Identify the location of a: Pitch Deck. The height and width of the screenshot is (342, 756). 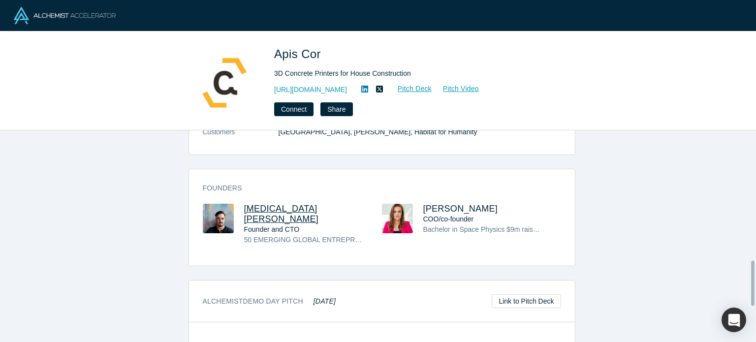
(409, 89).